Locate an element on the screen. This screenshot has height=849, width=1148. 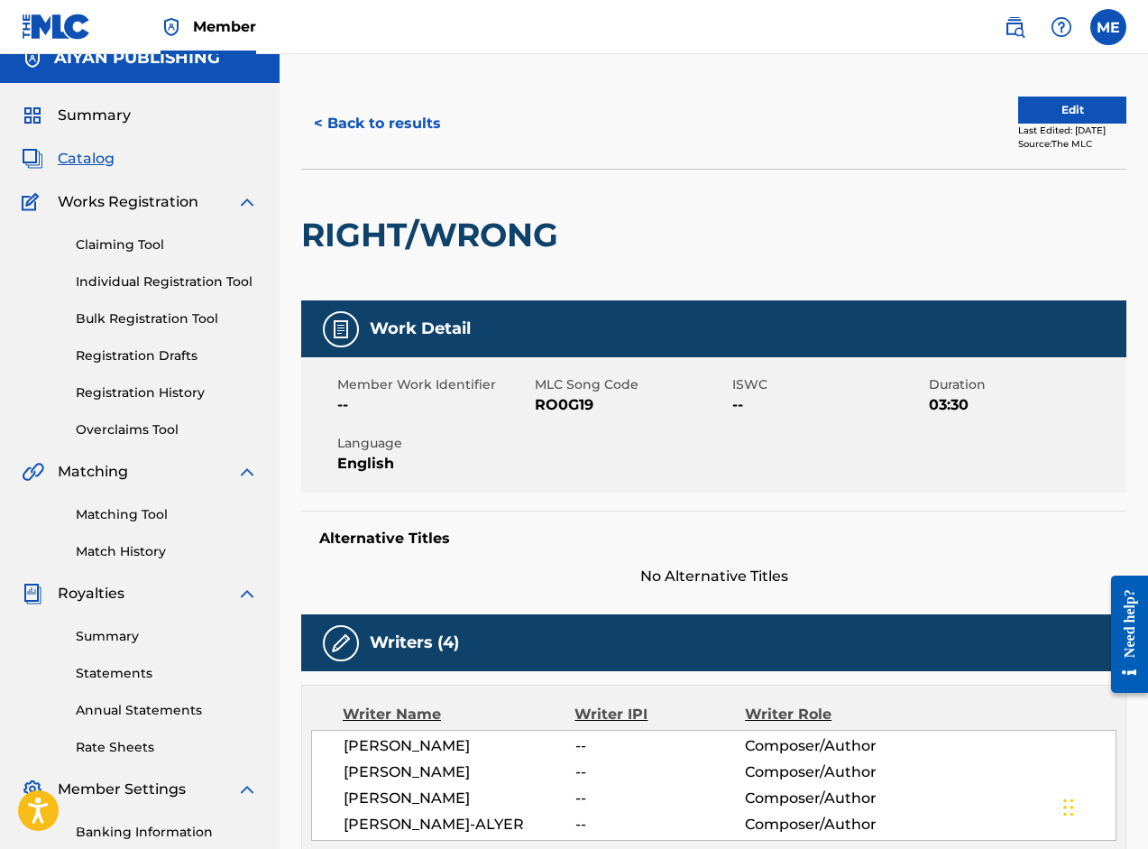
img: help is located at coordinates (1061, 27).